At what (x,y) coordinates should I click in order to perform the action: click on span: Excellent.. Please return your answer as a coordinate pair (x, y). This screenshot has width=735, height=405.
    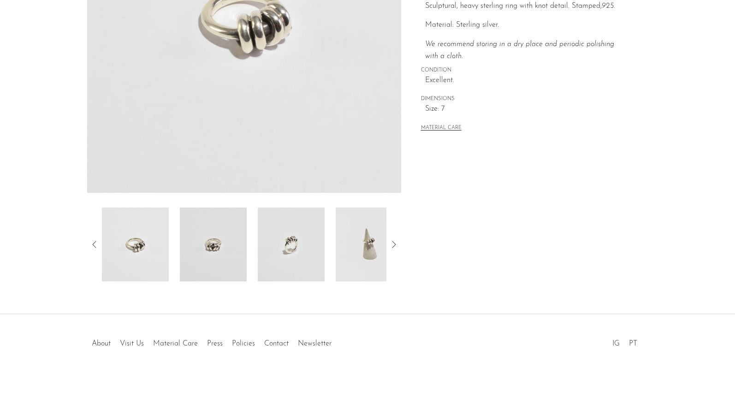
    Looking at the image, I should click on (527, 81).